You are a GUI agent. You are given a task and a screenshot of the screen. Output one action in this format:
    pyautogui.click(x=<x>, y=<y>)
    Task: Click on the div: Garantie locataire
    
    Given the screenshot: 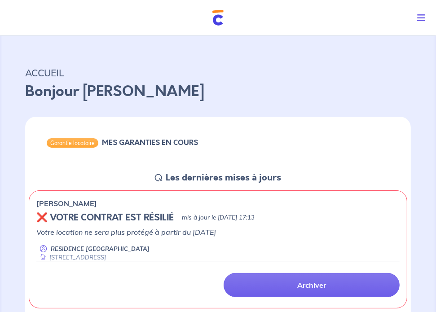 What is the action you would take?
    pyautogui.click(x=72, y=143)
    